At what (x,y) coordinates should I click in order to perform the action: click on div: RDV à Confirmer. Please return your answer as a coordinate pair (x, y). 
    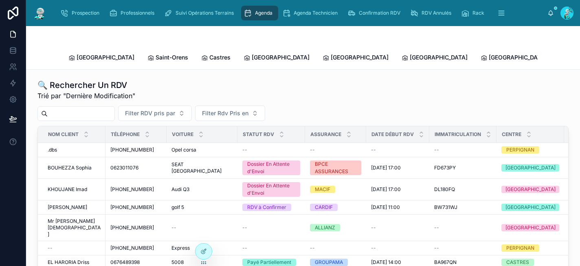
    Looking at the image, I should click on (267, 207).